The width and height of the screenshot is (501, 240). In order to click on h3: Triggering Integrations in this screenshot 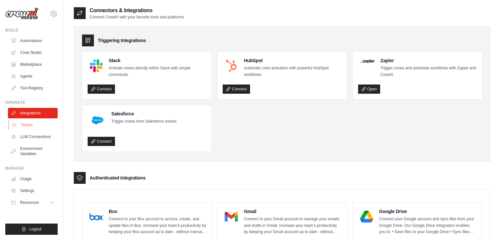, I will do `click(122, 40)`.